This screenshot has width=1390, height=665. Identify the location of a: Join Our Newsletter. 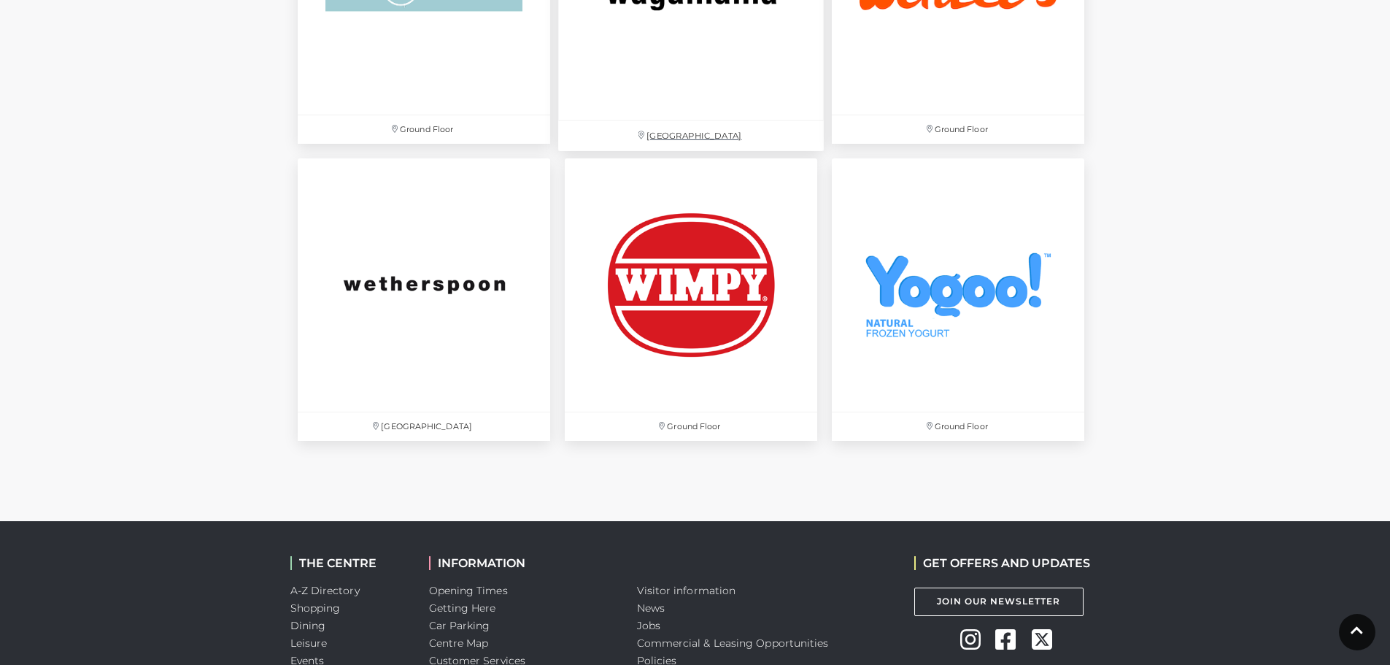
(999, 601).